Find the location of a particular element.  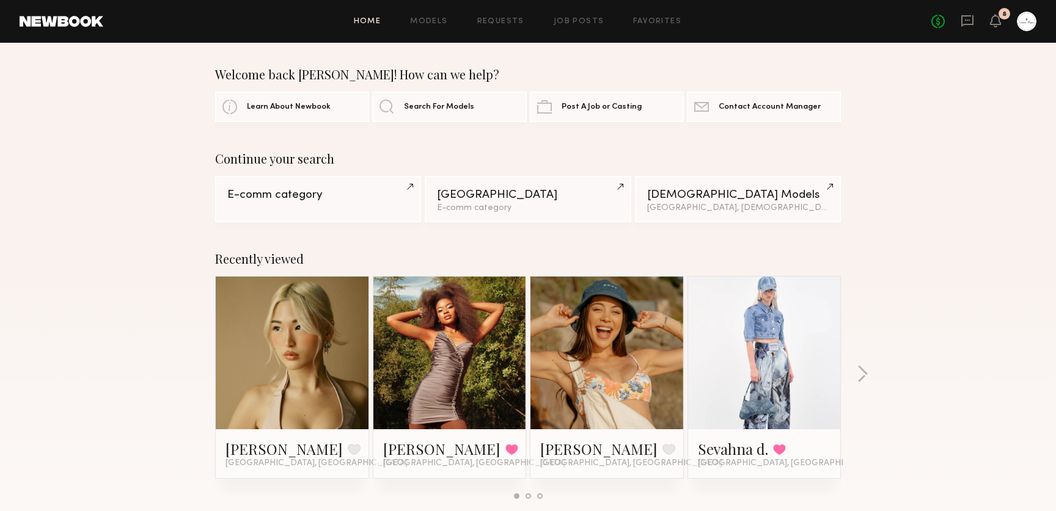

a: E-comm category is located at coordinates (318, 199).